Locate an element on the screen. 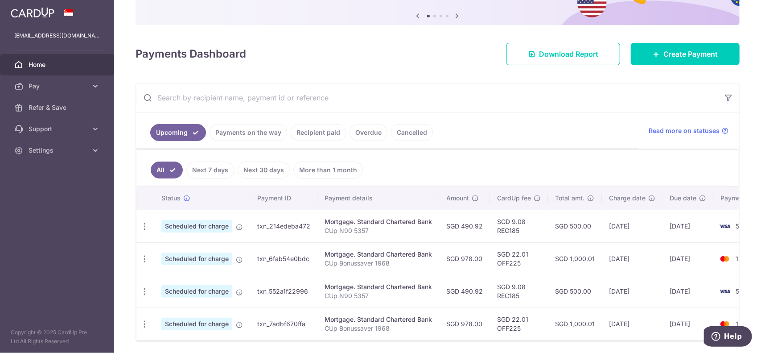  a: Recipient paid is located at coordinates (318, 132).